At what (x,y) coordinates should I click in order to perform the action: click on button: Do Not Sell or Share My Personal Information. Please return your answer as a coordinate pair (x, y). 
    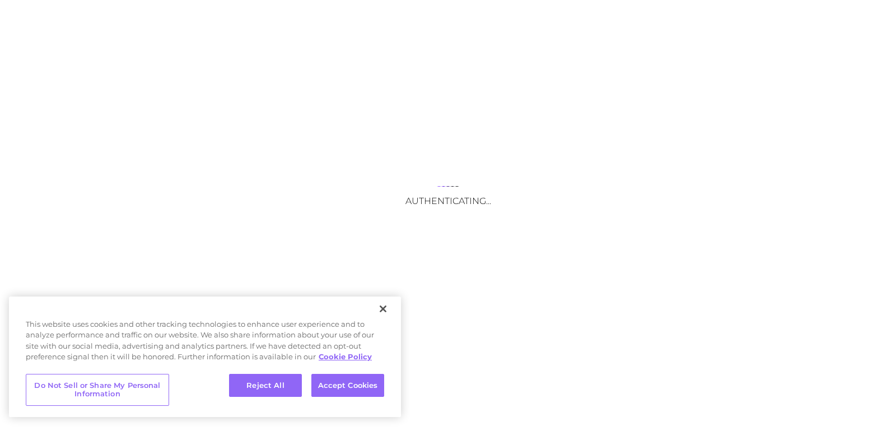
    Looking at the image, I should click on (97, 389).